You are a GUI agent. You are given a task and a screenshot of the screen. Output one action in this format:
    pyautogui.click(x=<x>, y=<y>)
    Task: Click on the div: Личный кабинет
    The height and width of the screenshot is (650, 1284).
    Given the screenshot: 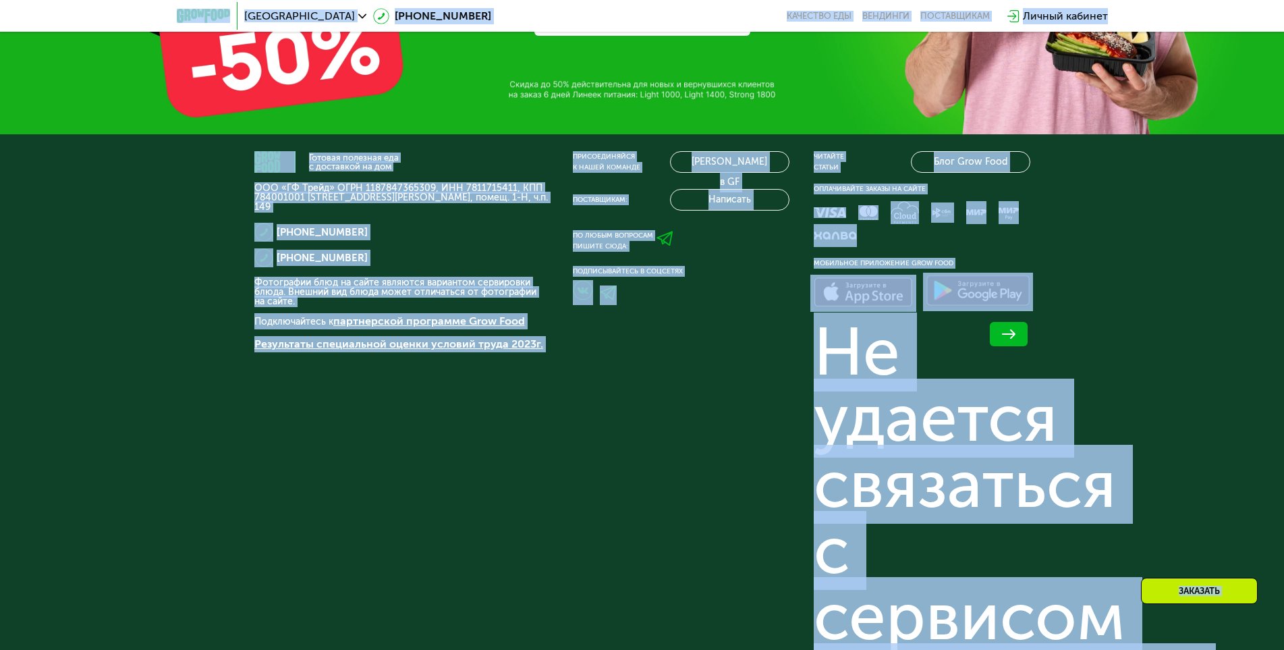 What is the action you would take?
    pyautogui.click(x=1065, y=16)
    